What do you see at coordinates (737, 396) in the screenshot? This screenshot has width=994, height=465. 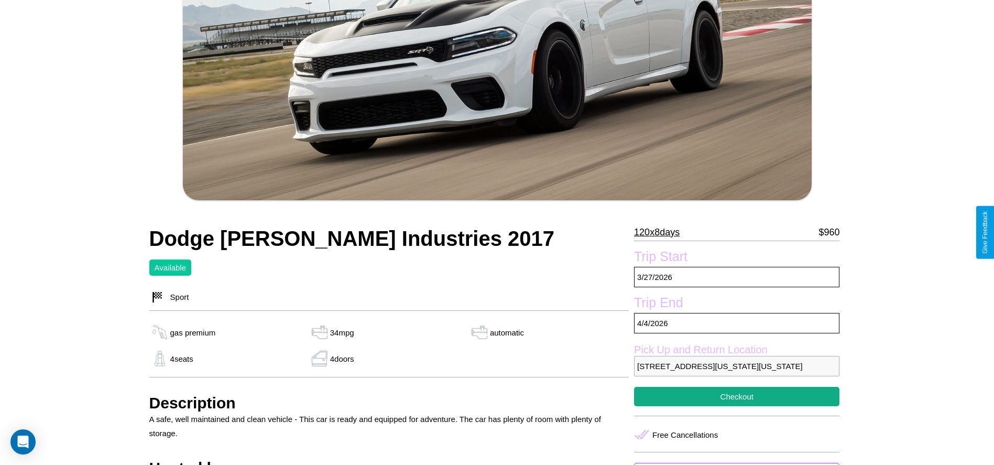 I see `button: Checkout` at bounding box center [737, 396].